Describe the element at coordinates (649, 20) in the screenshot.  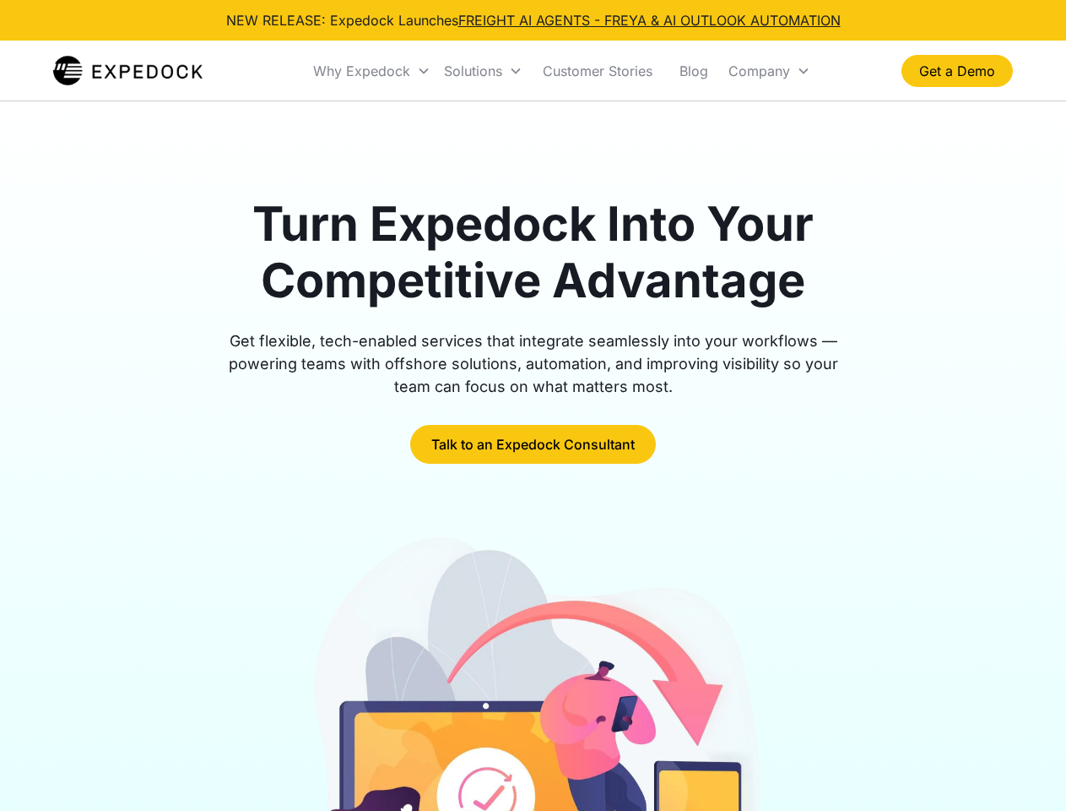
I see `a: FREIGHT AI AGENTS - FREYA & AI OUTLOOK AUTOMATION` at that location.